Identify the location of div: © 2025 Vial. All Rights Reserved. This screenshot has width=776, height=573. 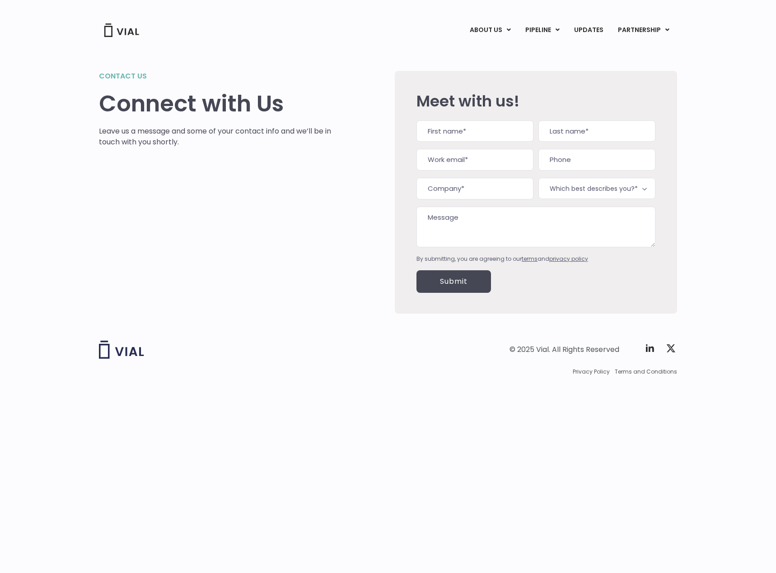
(564, 350).